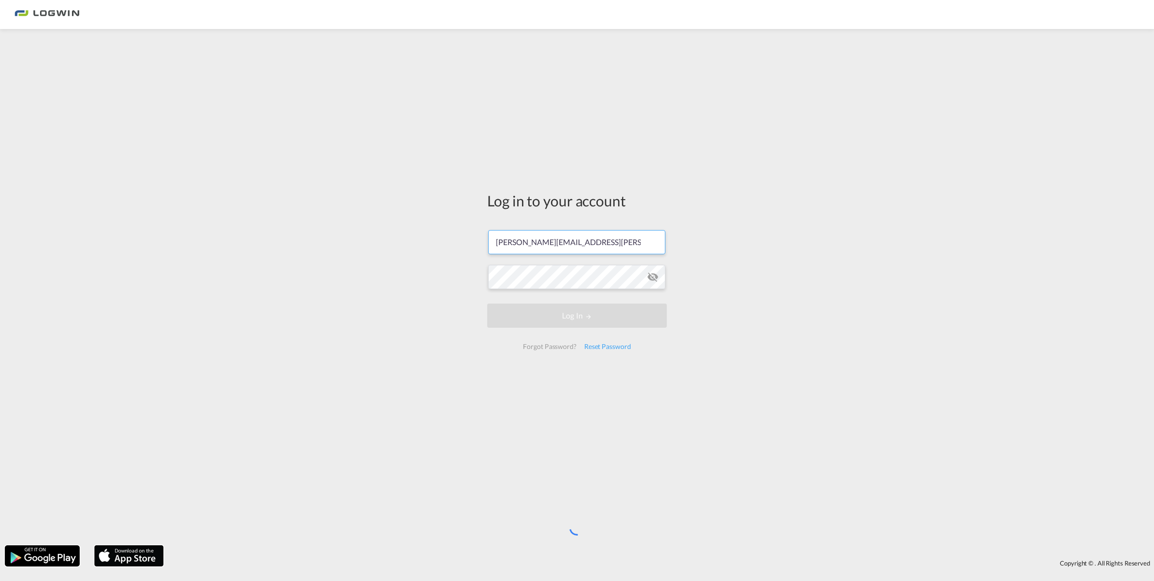 Image resolution: width=1154 pixels, height=581 pixels. I want to click on md-icon: icon-eye-off, so click(653, 277).